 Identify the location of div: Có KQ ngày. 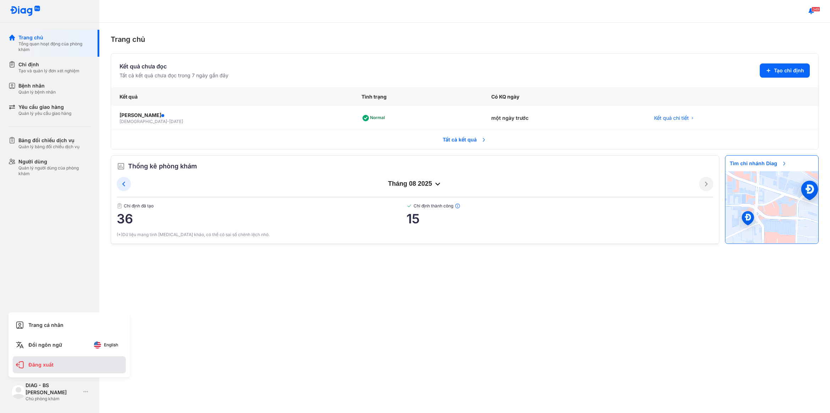
(564, 97).